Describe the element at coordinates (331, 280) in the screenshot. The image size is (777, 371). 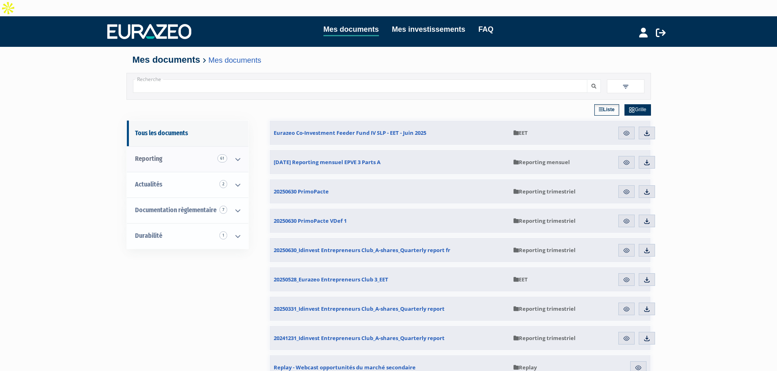
I see `span: 20250528_Eurazeo Entrepreneurs Club 3_EET` at that location.